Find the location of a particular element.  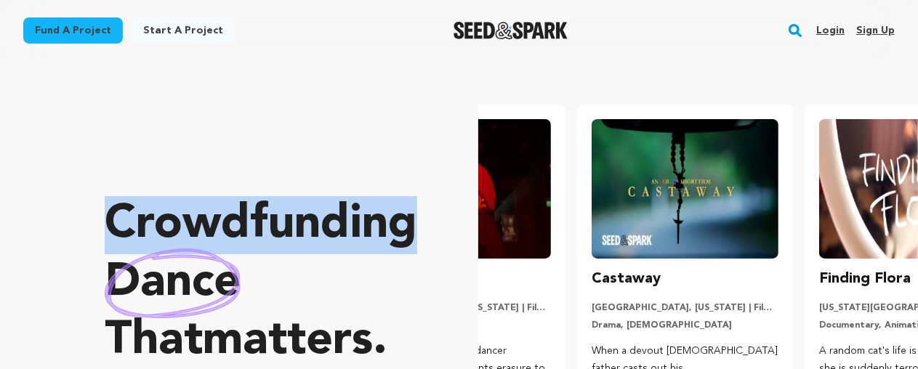

a: Start a project is located at coordinates (183, 31).